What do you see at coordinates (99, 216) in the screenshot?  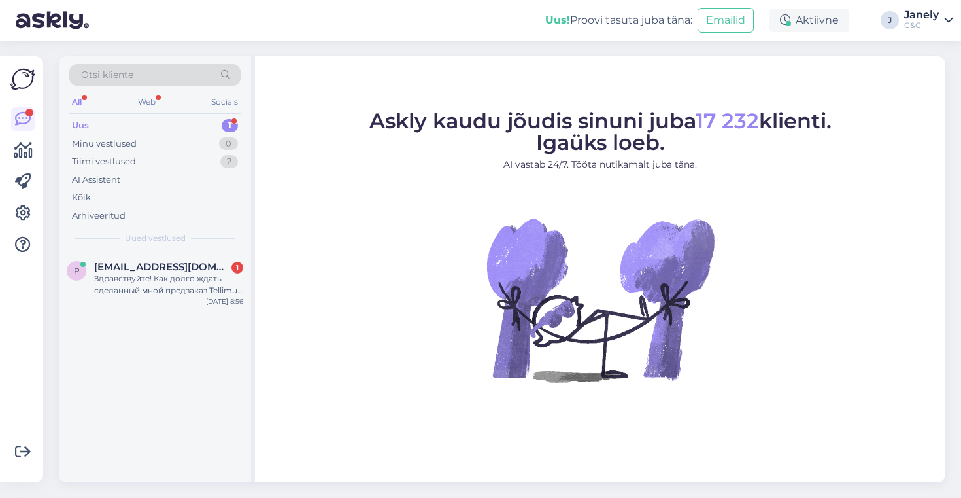 I see `div: Arhiveeritud` at bounding box center [99, 216].